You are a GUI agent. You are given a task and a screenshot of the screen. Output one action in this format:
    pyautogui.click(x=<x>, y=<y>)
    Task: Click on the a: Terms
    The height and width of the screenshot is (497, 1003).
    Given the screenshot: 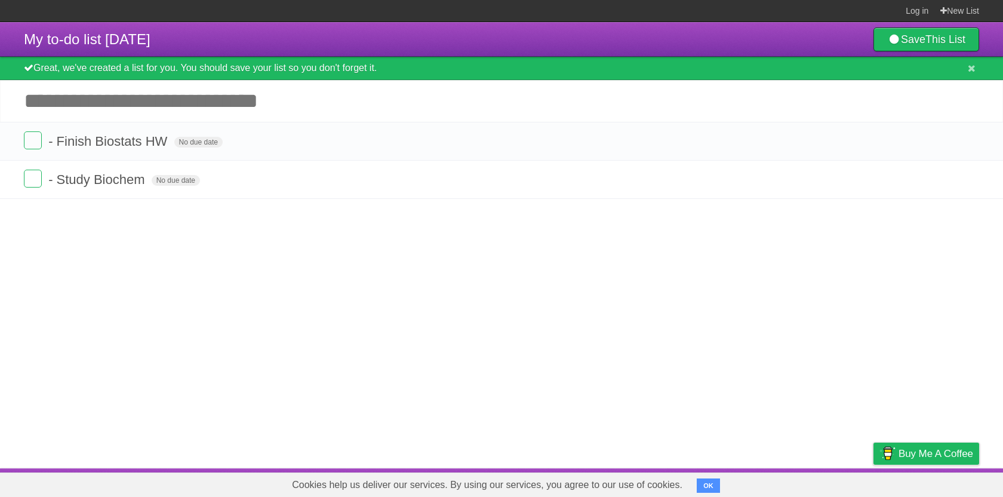 What is the action you would take?
    pyautogui.click(x=830, y=482)
    